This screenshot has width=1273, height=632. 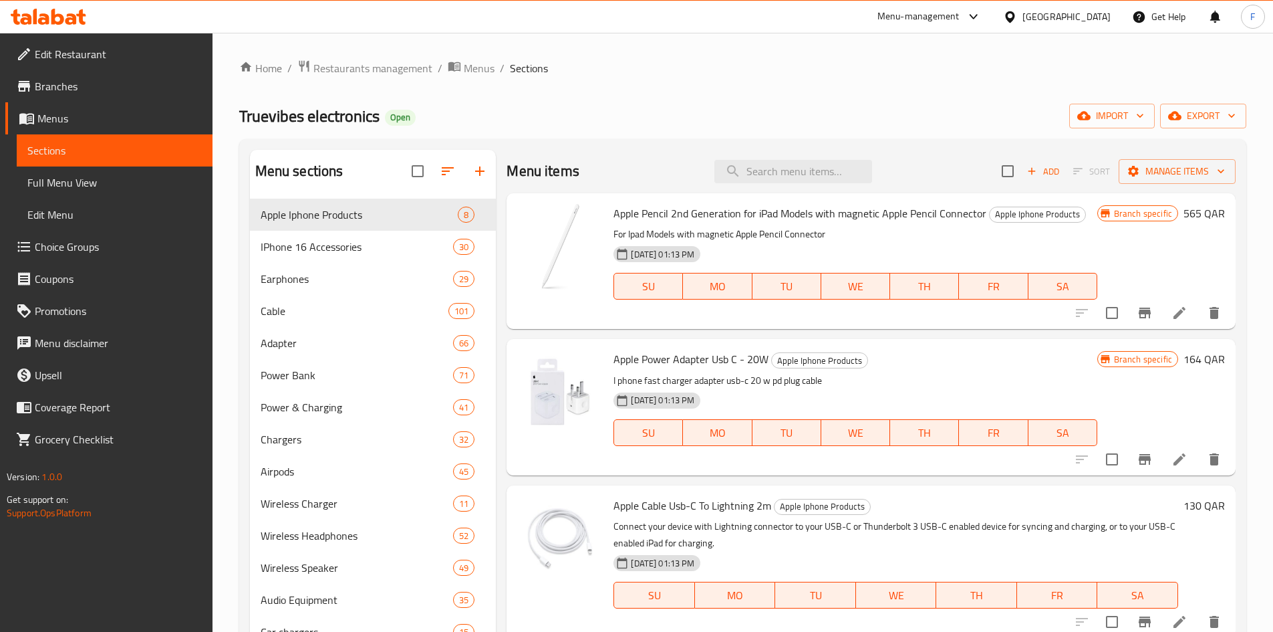 What do you see at coordinates (357, 343) in the screenshot?
I see `span: Adapter` at bounding box center [357, 343].